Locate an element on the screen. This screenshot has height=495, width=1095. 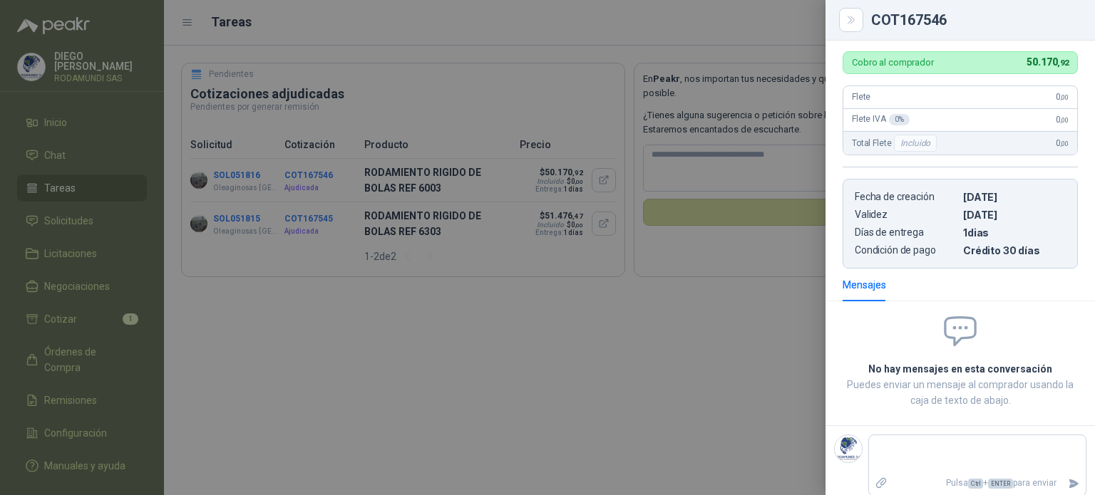
p: Crédito 30 días is located at coordinates (1014, 250).